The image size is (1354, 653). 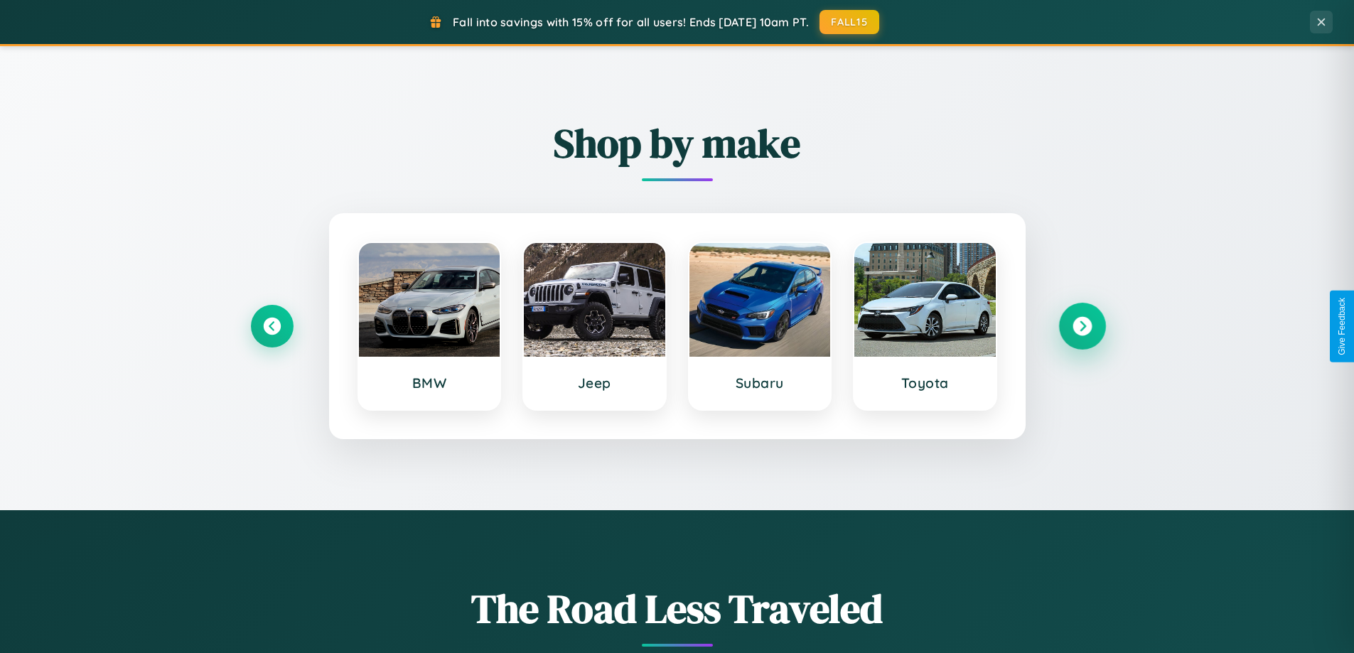 I want to click on div: Give Feedback, so click(x=1341, y=326).